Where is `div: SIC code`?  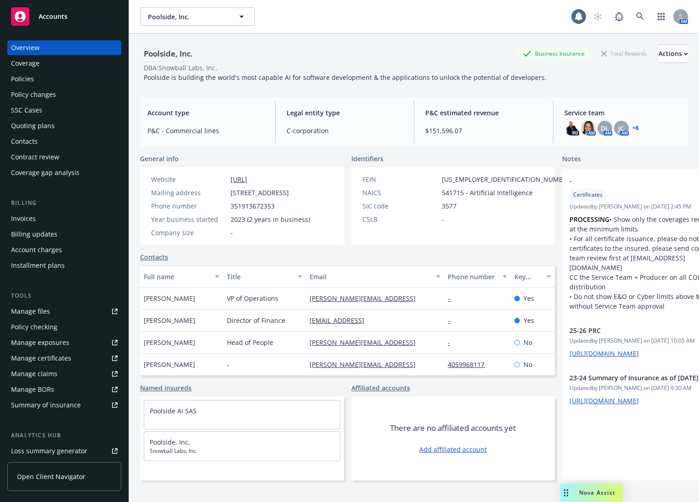 div: SIC code is located at coordinates (400, 206).